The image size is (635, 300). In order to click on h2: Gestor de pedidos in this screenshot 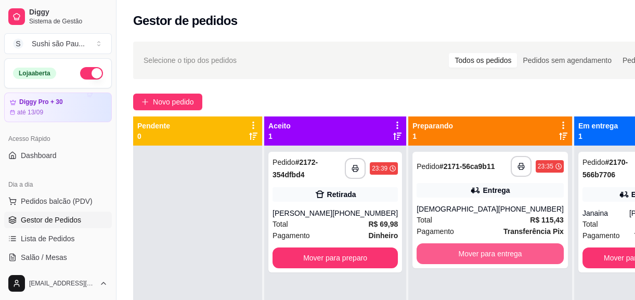, I will do `click(185, 21)`.